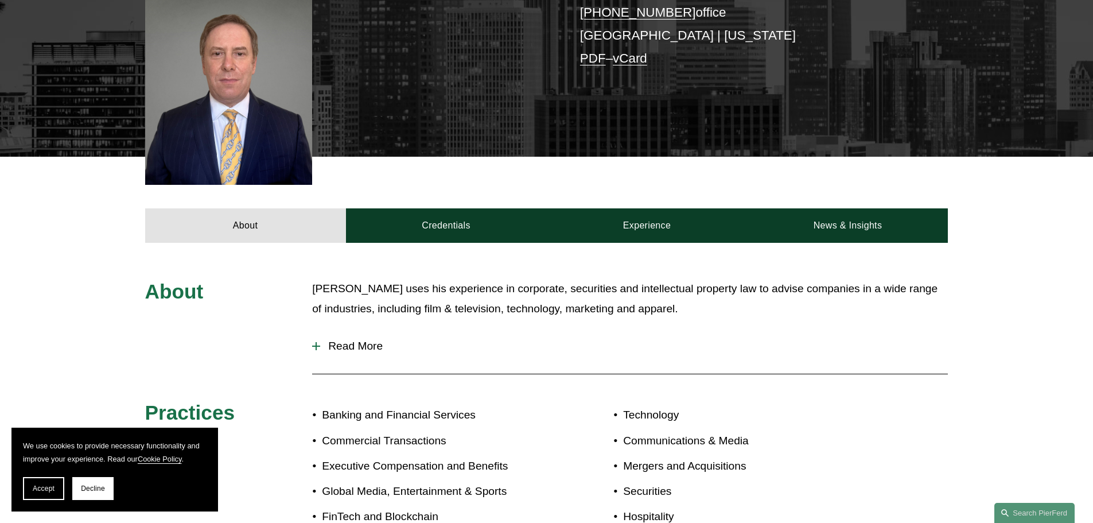 Image resolution: width=1093 pixels, height=523 pixels. Describe the element at coordinates (174, 291) in the screenshot. I see `span: About` at that location.